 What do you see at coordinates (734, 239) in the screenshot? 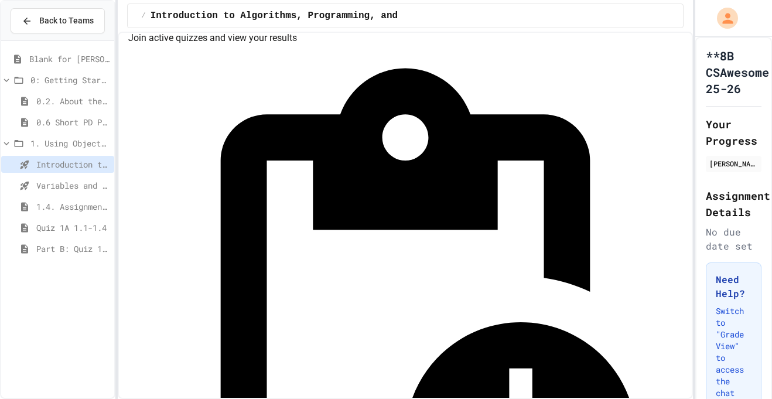
I see `div: No due date set` at bounding box center [734, 239].